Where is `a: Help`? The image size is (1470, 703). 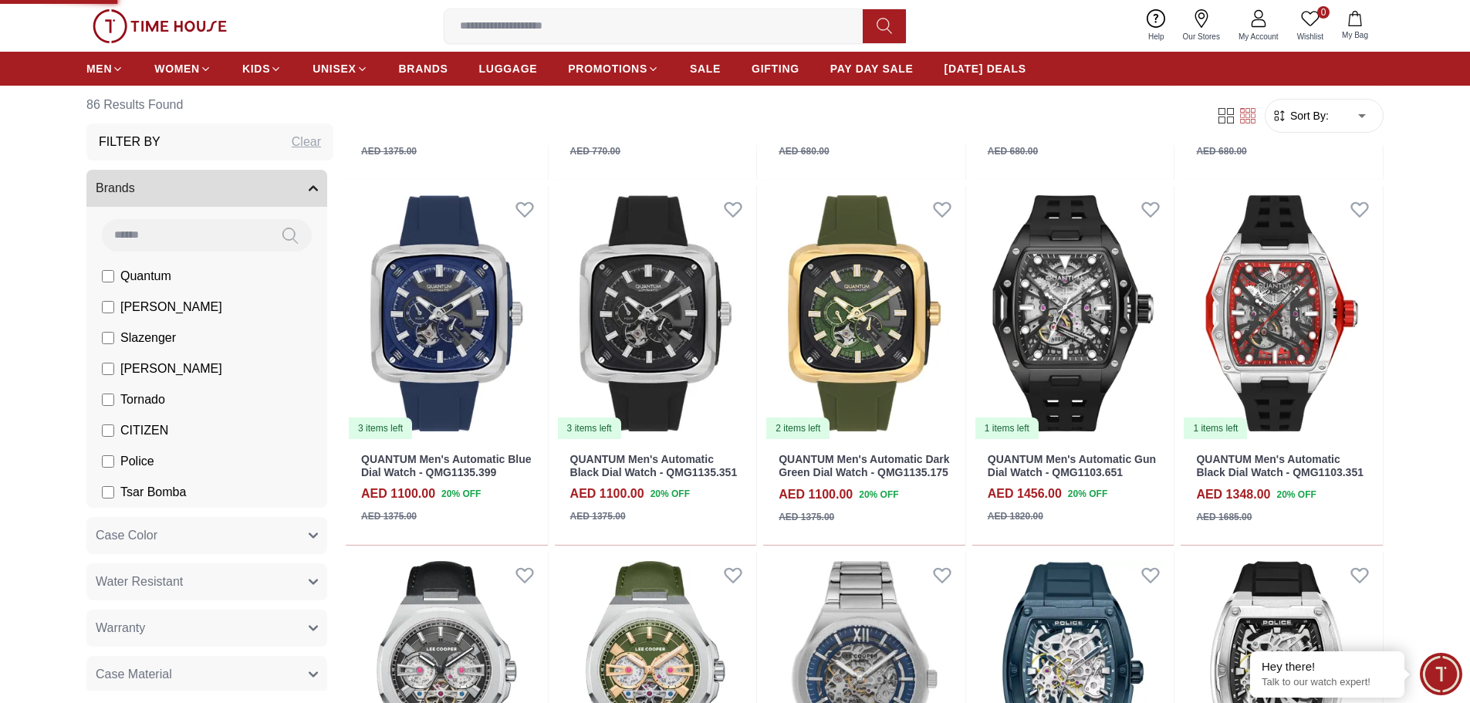 a: Help is located at coordinates (1156, 25).